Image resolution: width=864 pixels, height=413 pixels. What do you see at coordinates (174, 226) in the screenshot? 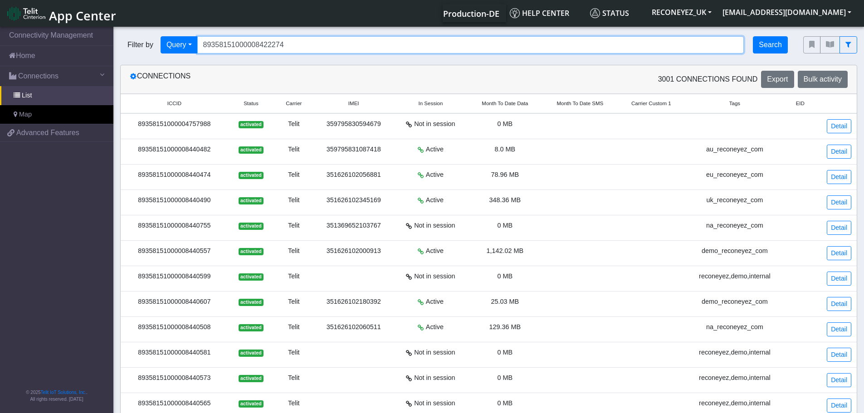
I see `div: 89358151000008440755` at bounding box center [174, 226].